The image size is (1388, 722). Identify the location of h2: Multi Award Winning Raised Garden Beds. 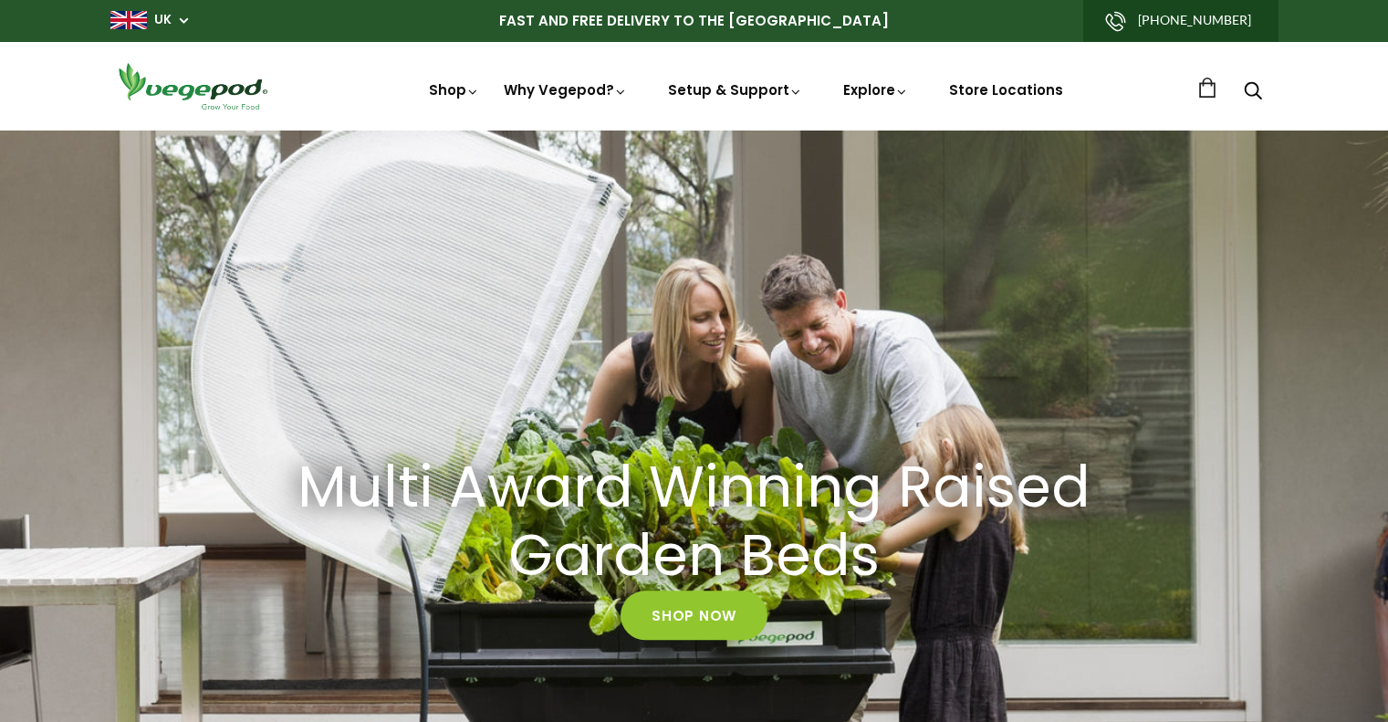
(695, 522).